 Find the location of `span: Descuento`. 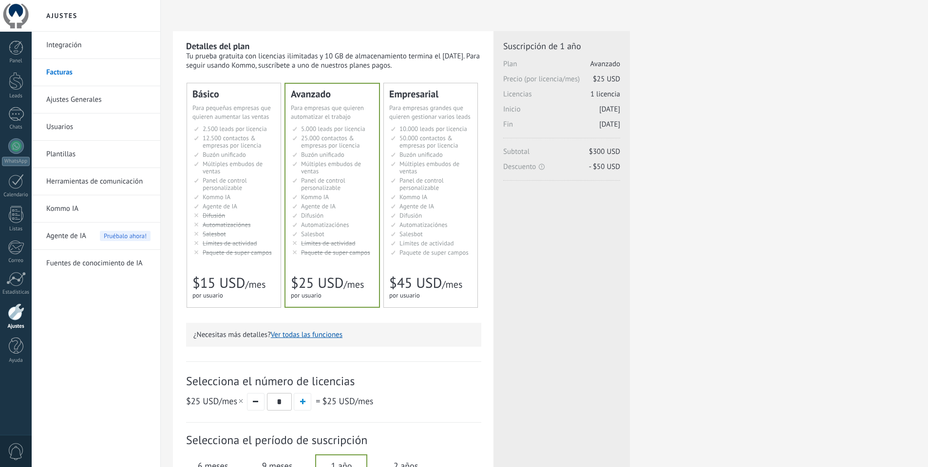

span: Descuento is located at coordinates (562, 167).